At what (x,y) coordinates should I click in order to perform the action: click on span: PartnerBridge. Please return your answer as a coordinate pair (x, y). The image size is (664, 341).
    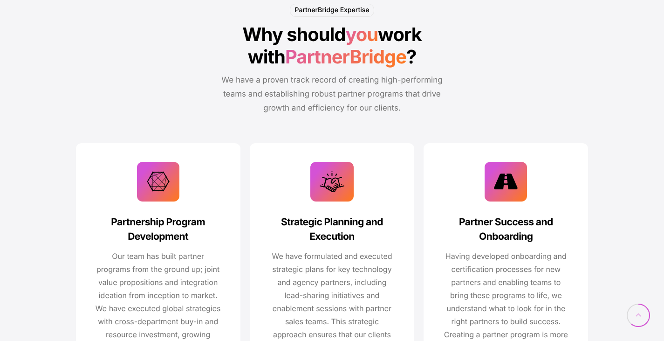
    Looking at the image, I should click on (346, 57).